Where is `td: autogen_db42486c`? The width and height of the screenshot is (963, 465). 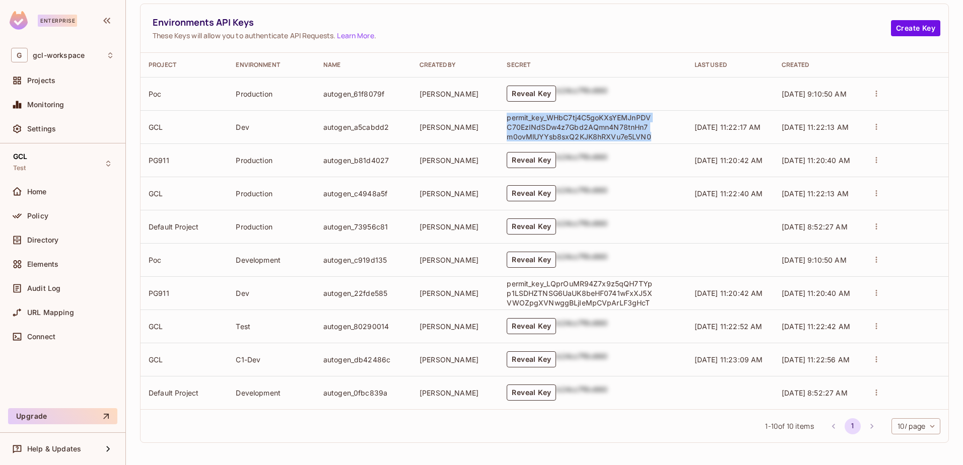 td: autogen_db42486c is located at coordinates (363, 360).